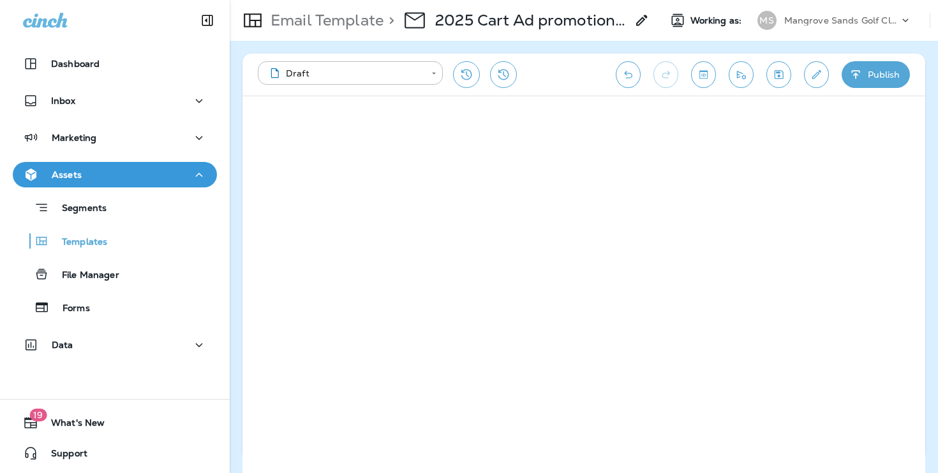  I want to click on button: Publish, so click(875, 75).